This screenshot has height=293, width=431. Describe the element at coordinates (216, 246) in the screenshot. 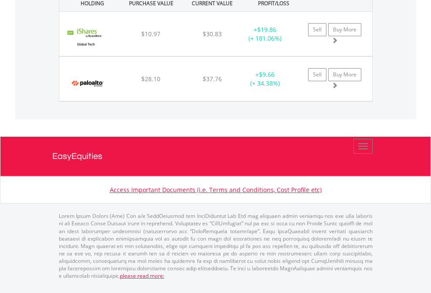

I see `p: Lorem Ipsum Dolors (Ame) Con a/e SeddOeiusmod tem InciDiduntut Lab Etd mag aliquaen admin veniamq...` at that location.